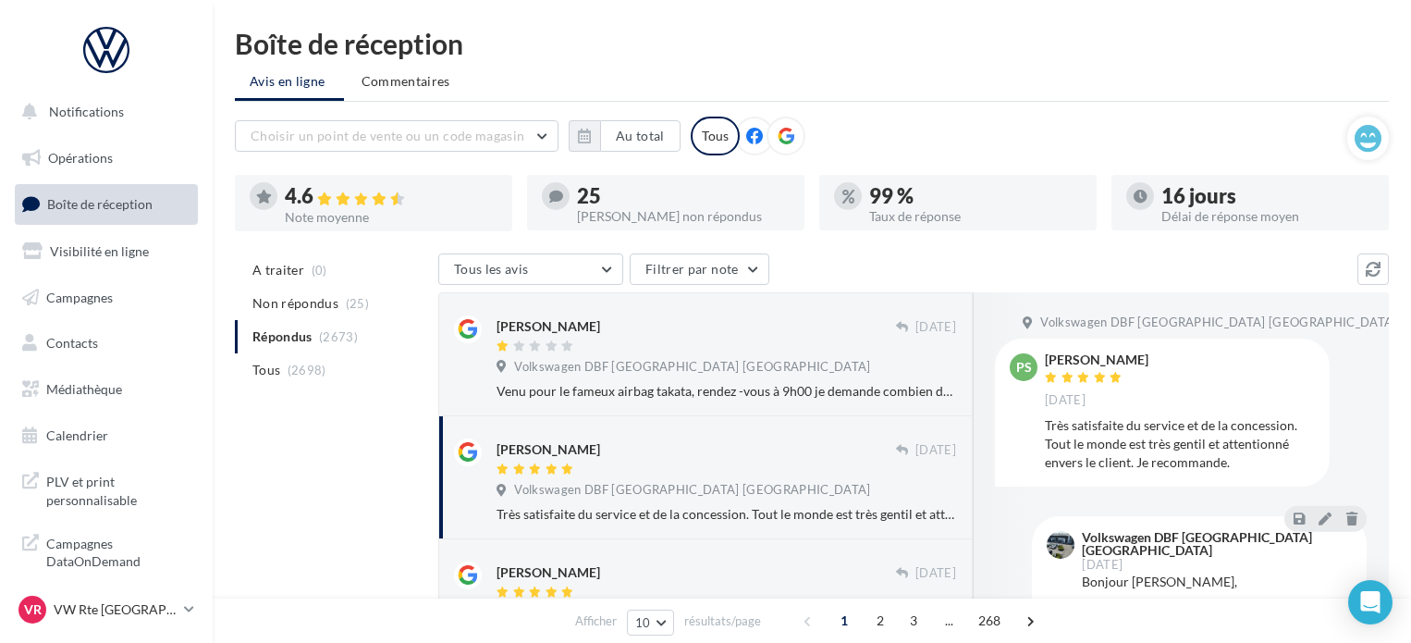 The width and height of the screenshot is (1411, 643). What do you see at coordinates (683, 196) in the screenshot?
I see `div: 25` at bounding box center [683, 196].